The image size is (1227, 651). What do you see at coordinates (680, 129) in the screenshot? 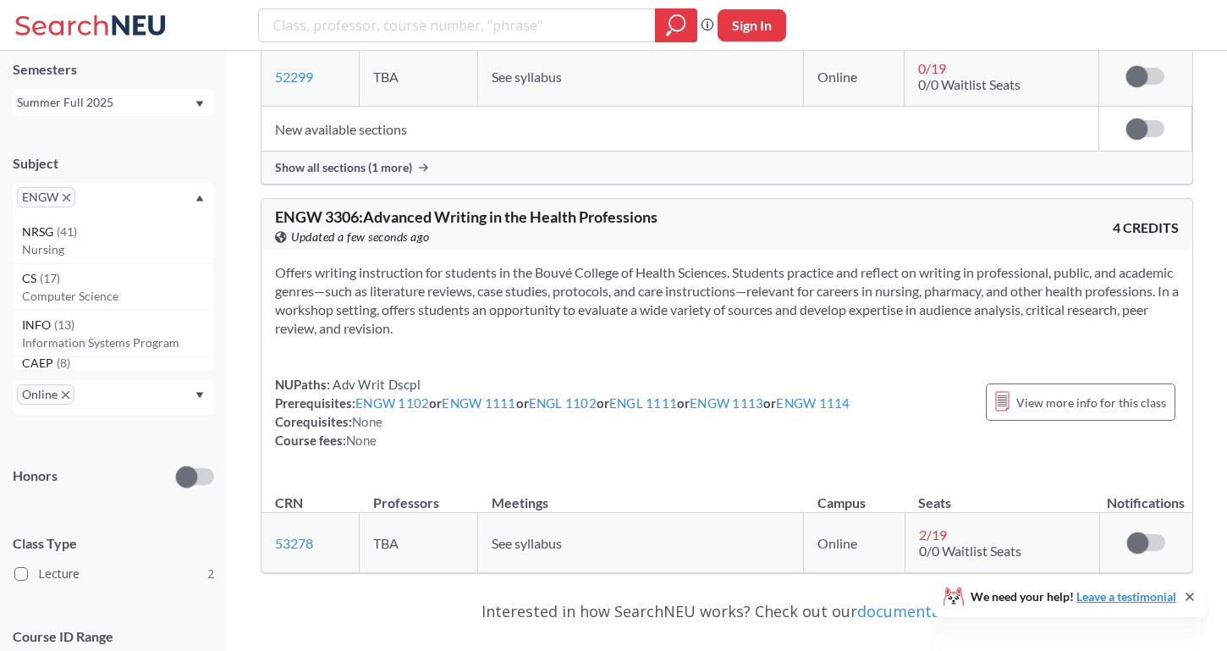
I see `td: New available sections` at bounding box center [680, 129].